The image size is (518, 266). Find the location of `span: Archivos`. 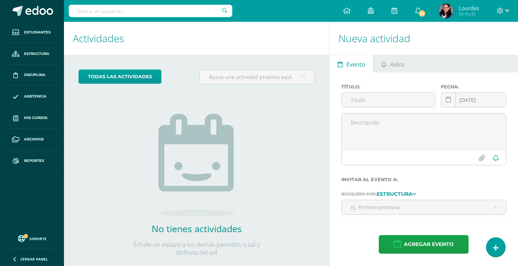

span: Archivos is located at coordinates (34, 139).